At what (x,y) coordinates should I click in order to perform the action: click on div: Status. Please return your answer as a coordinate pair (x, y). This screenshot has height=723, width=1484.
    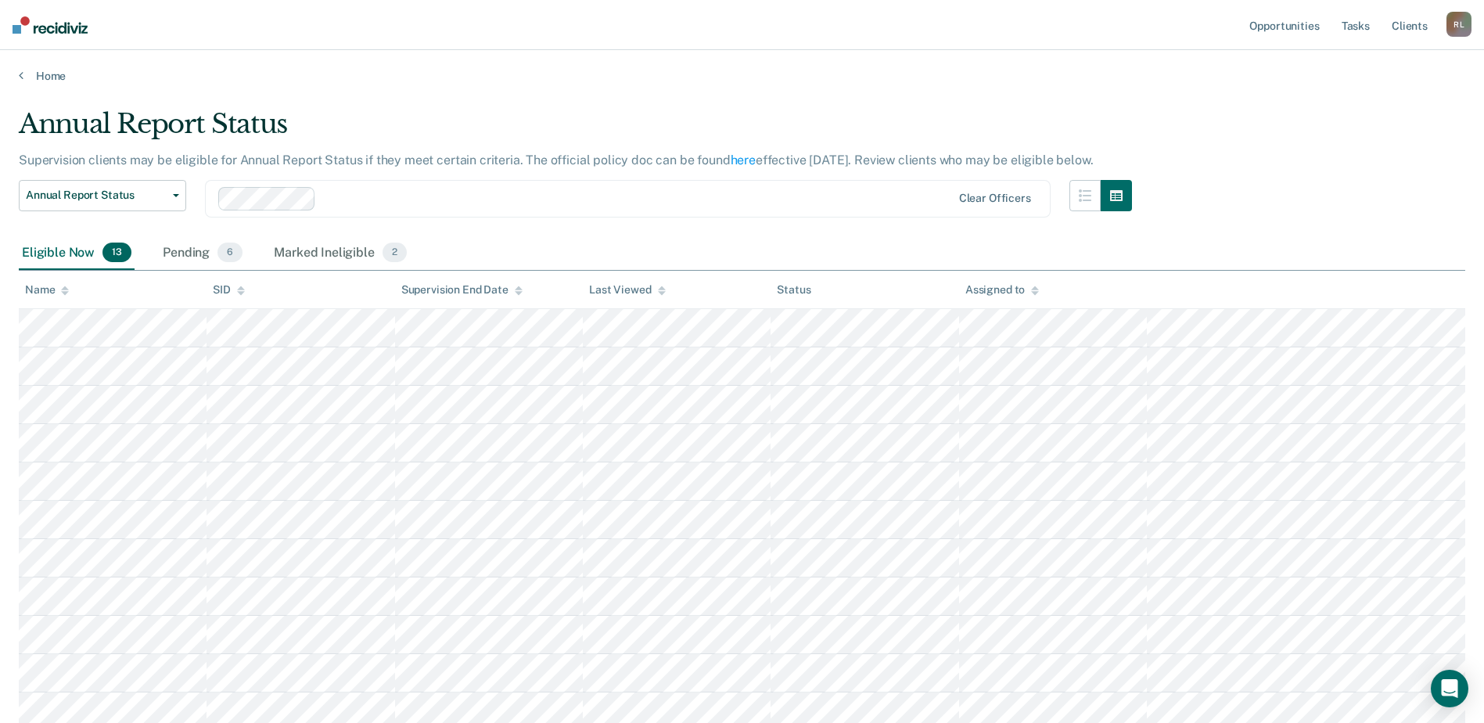
    Looking at the image, I should click on (793, 289).